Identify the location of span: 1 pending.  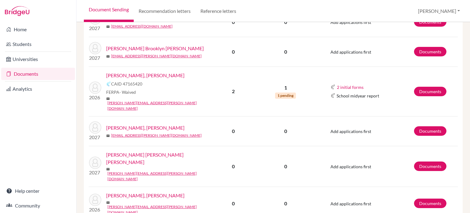
(285, 95).